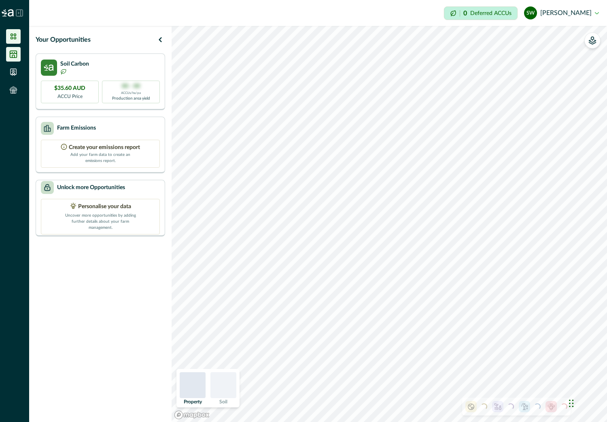 This screenshot has width=607, height=422. Describe the element at coordinates (74, 64) in the screenshot. I see `p: Soil Carbon` at that location.